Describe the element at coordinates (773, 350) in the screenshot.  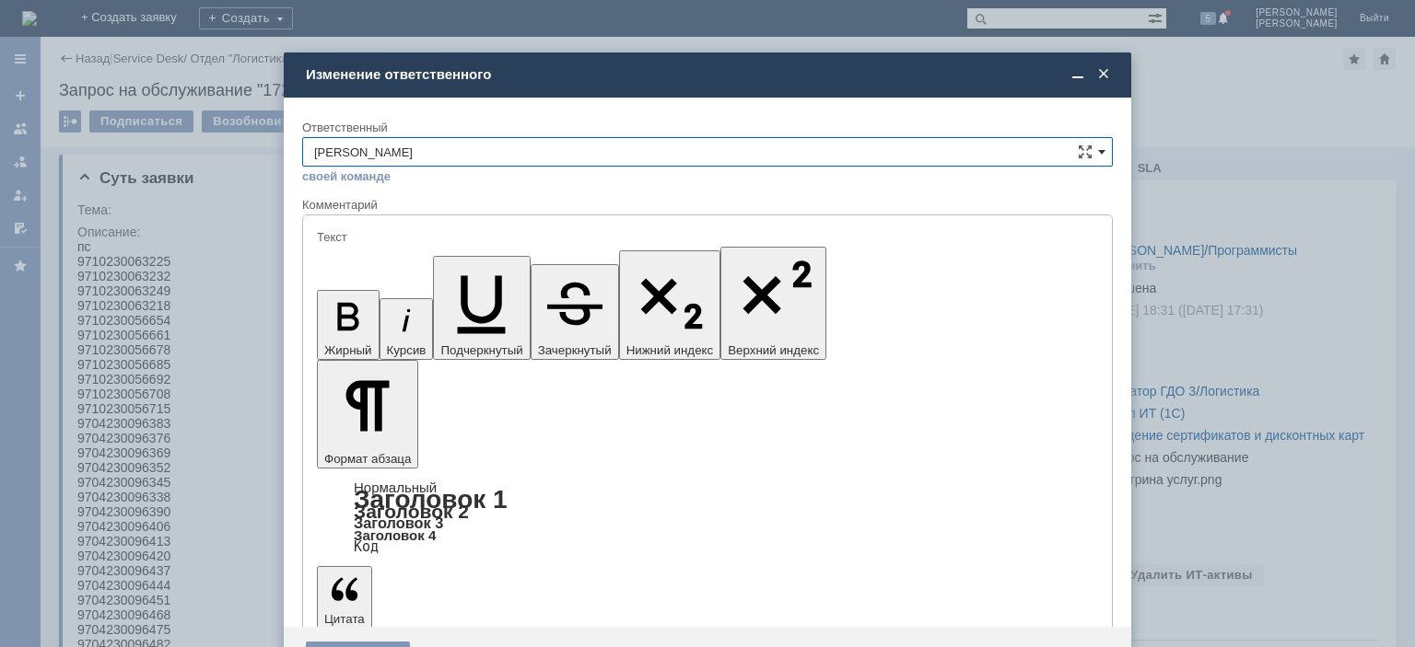
I see `span: Верхний индекс` at that location.